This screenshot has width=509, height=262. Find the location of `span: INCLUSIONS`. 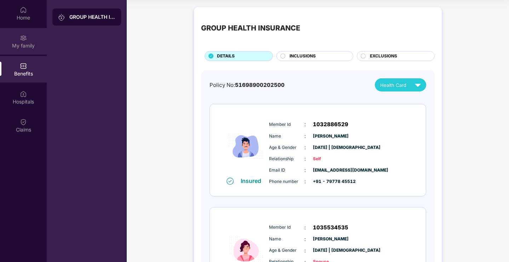

span: INCLUSIONS is located at coordinates (303, 56).